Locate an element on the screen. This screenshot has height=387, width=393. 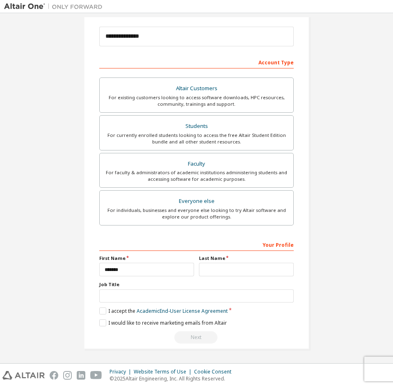
label: I would like to receive marketing emails from Altair is located at coordinates (163, 323).